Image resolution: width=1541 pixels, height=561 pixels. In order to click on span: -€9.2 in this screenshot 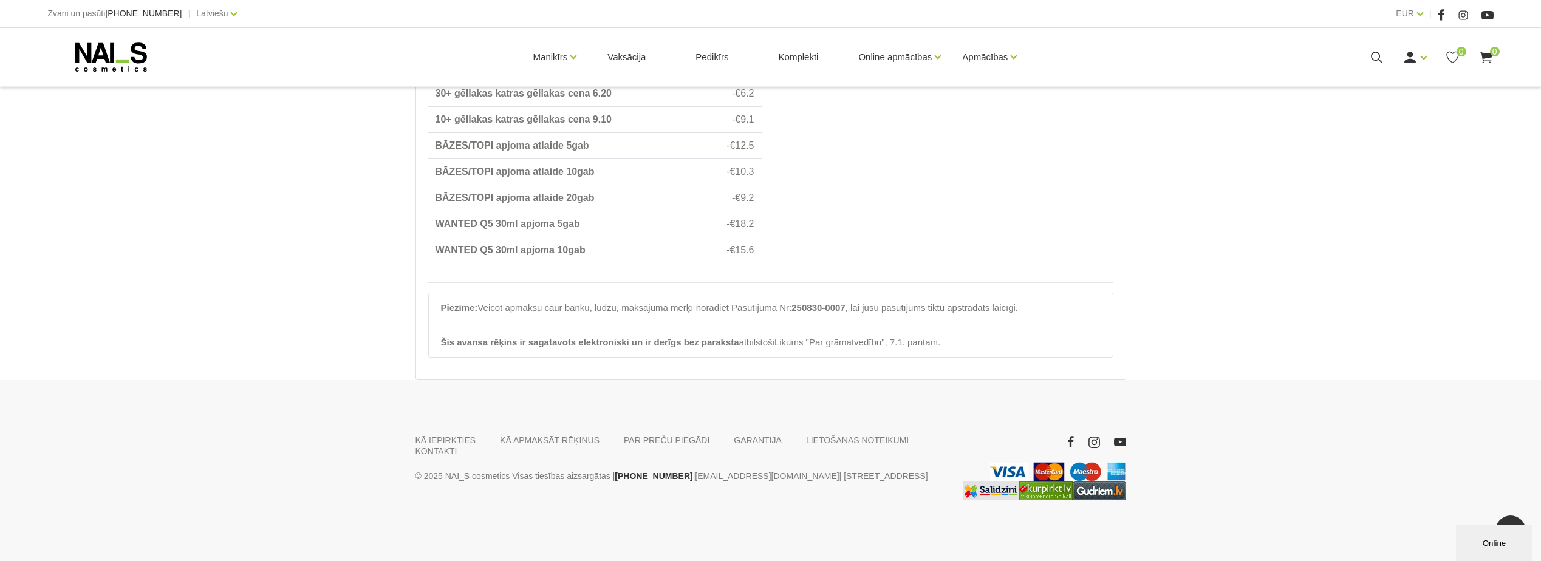, I will do `click(743, 197)`.